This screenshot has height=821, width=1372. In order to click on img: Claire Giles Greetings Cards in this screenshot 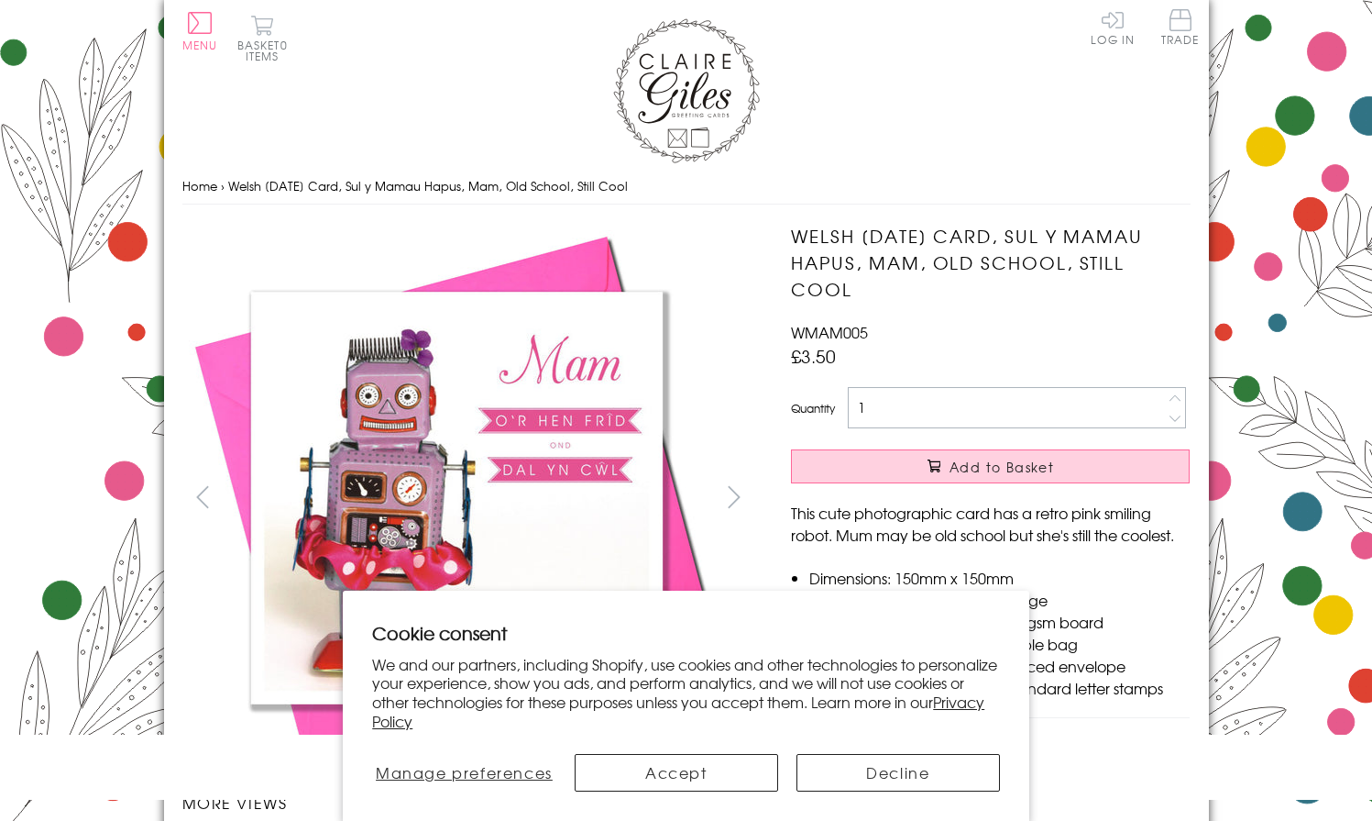, I will do `click(687, 91)`.